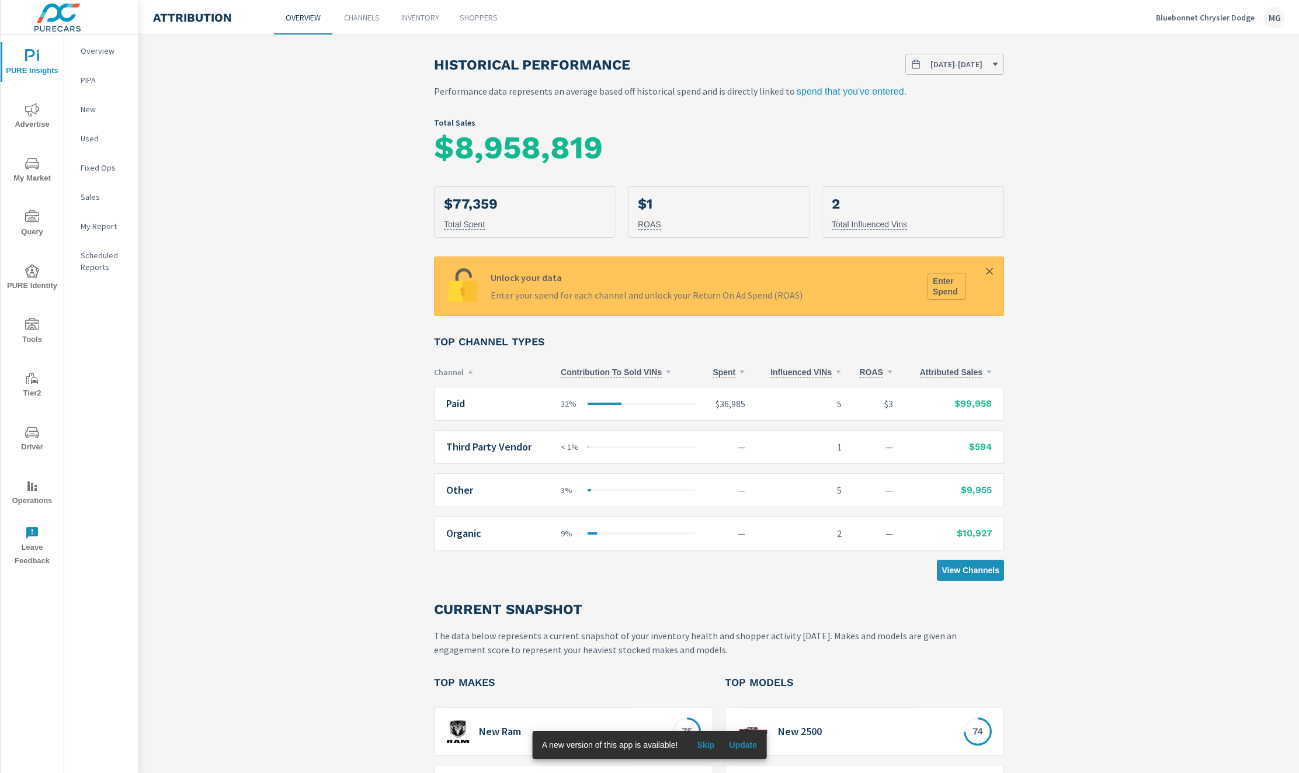 The width and height of the screenshot is (1299, 773). I want to click on h6: $10,927, so click(947, 533).